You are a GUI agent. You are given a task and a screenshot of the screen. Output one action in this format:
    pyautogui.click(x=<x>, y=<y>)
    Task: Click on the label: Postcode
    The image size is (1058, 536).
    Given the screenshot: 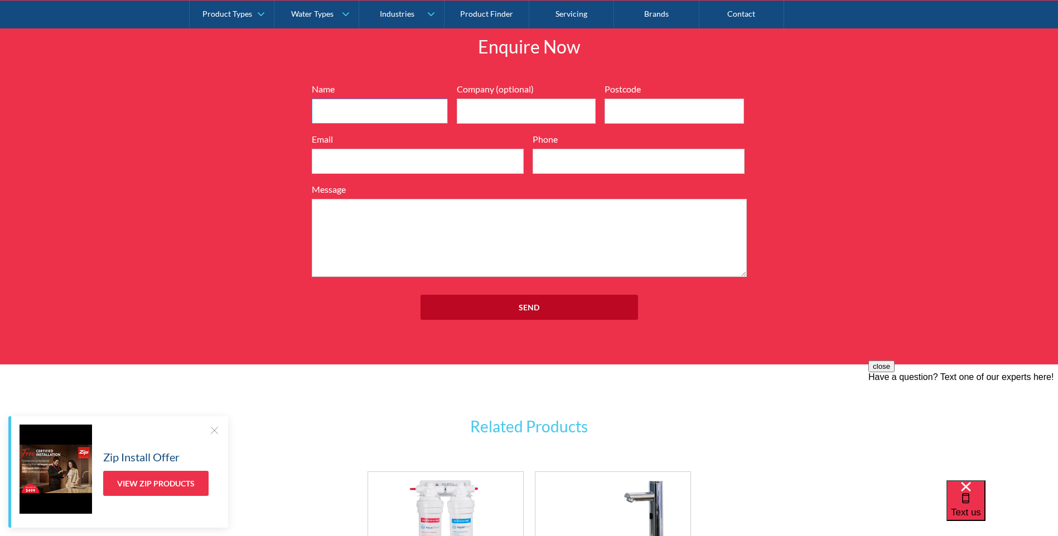 What is the action you would take?
    pyautogui.click(x=674, y=89)
    